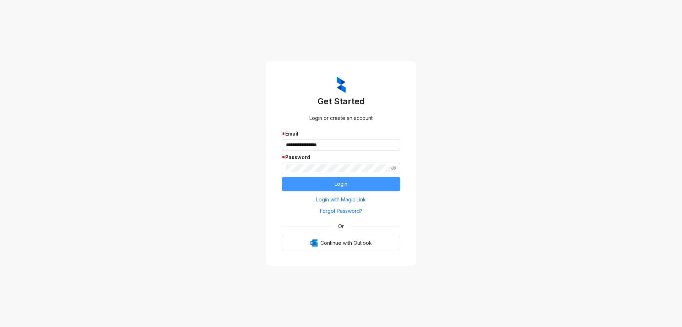 This screenshot has height=327, width=682. What do you see at coordinates (341, 226) in the screenshot?
I see `span: Or` at bounding box center [341, 226].